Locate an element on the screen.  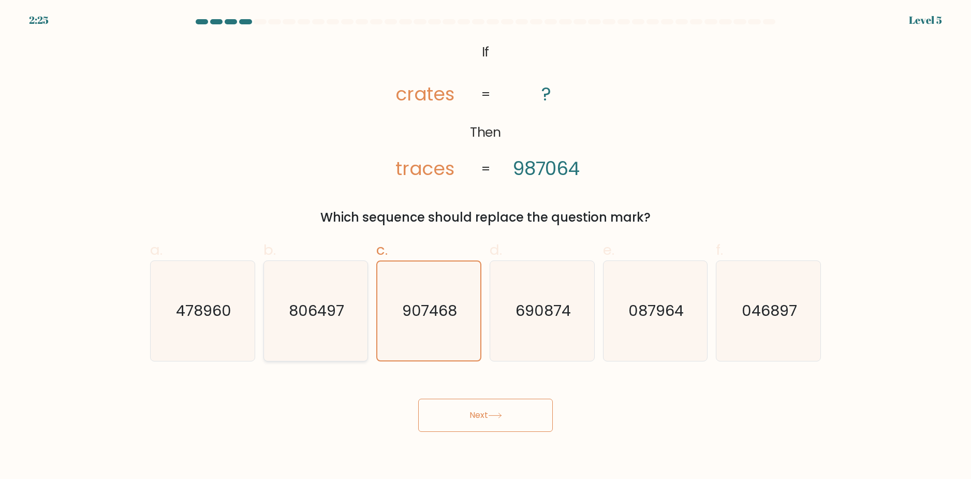
div: Level 5 is located at coordinates (925, 20).